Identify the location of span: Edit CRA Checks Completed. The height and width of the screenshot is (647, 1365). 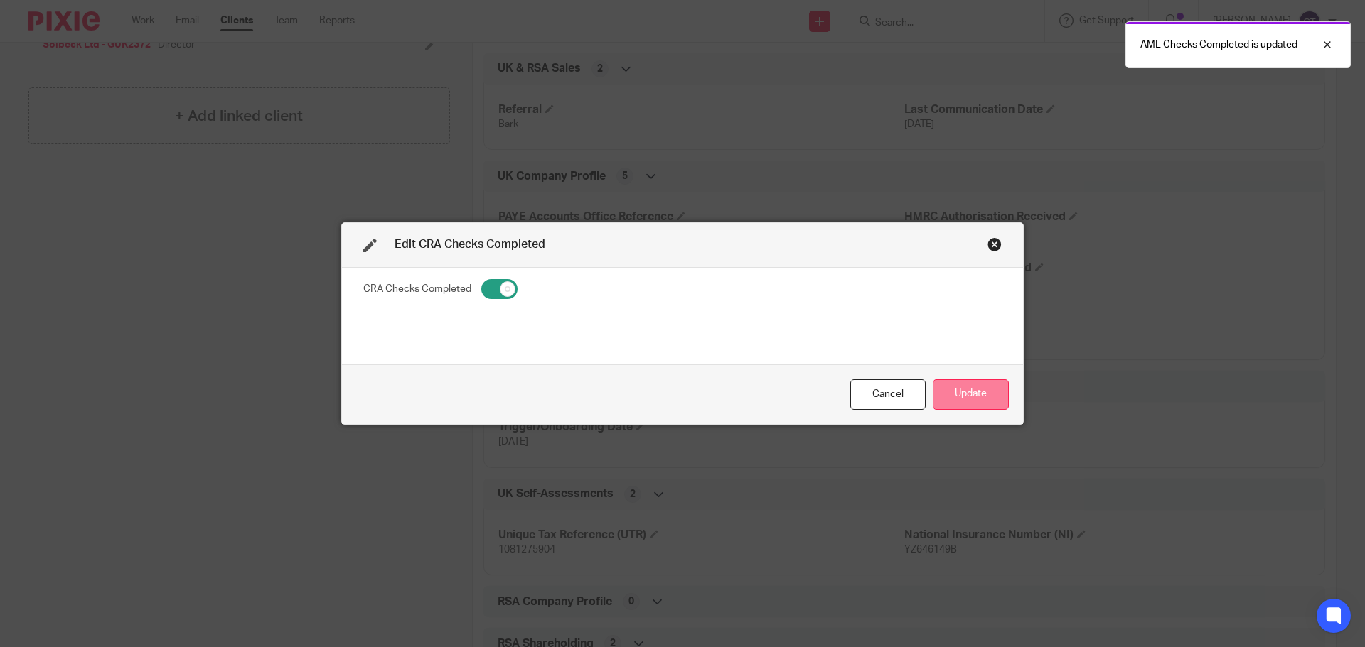
(470, 244).